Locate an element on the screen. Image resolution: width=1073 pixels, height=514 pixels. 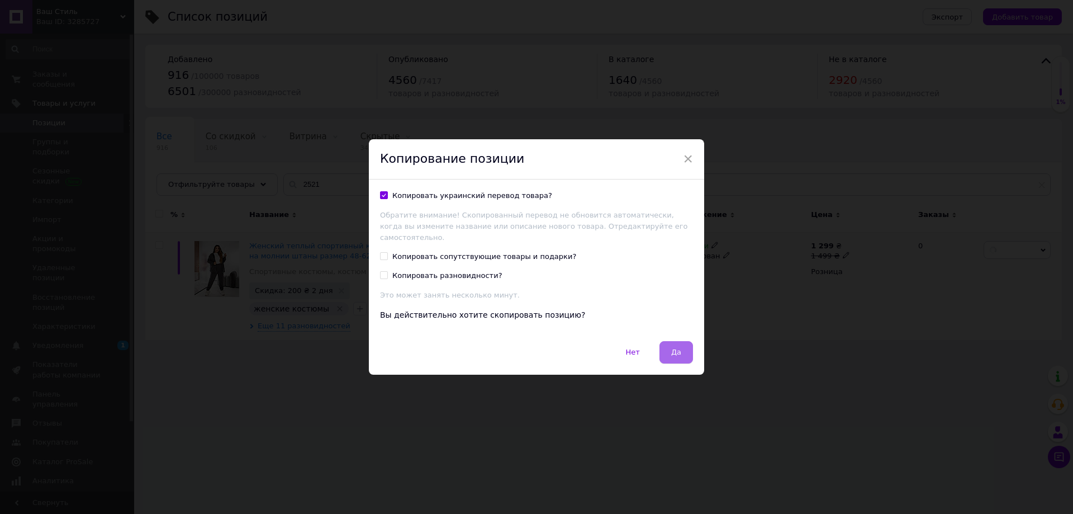
button: Да is located at coordinates (676, 352).